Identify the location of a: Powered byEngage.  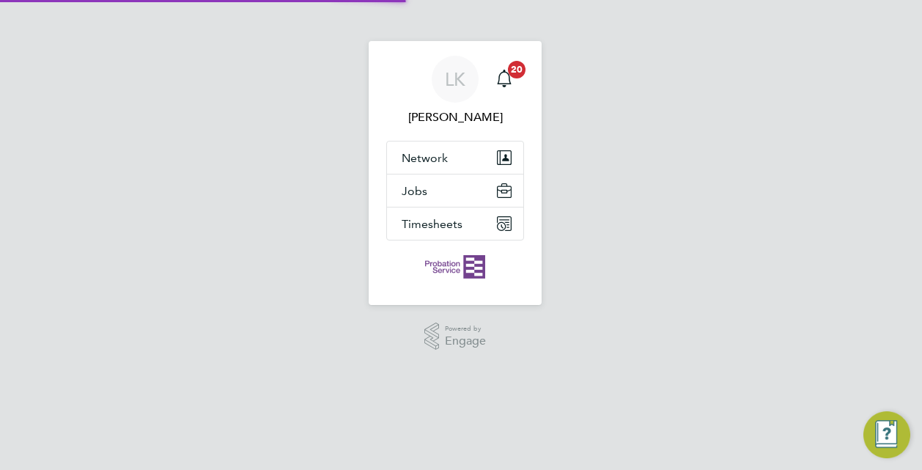
(455, 336).